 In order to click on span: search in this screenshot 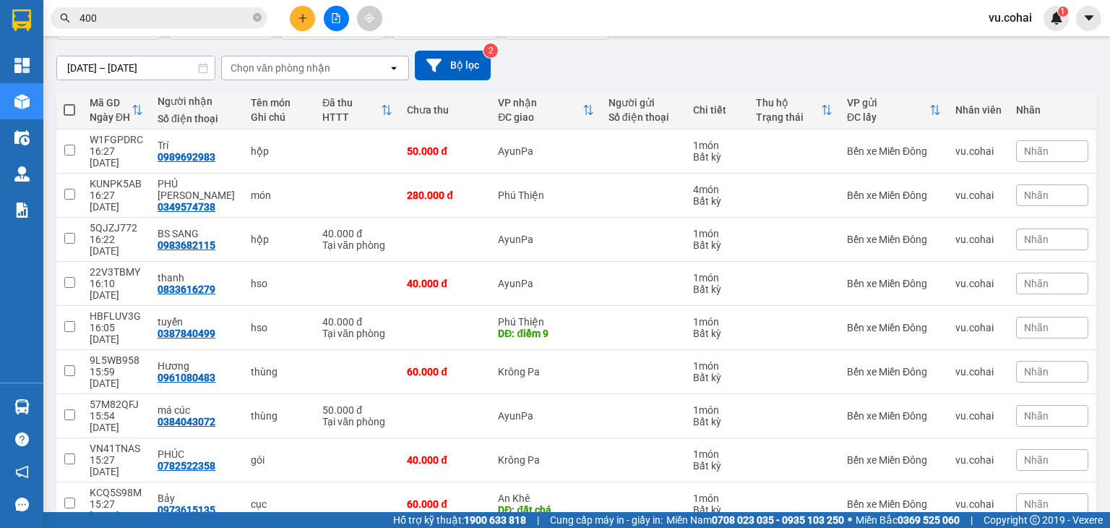, I will do `click(65, 18)`.